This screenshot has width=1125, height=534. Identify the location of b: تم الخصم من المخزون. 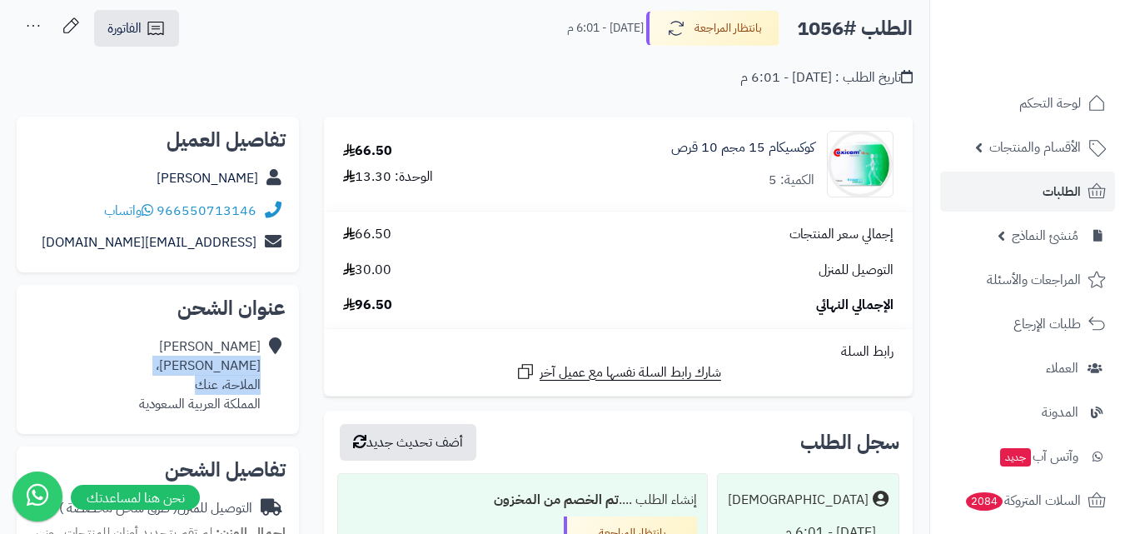
(556, 499).